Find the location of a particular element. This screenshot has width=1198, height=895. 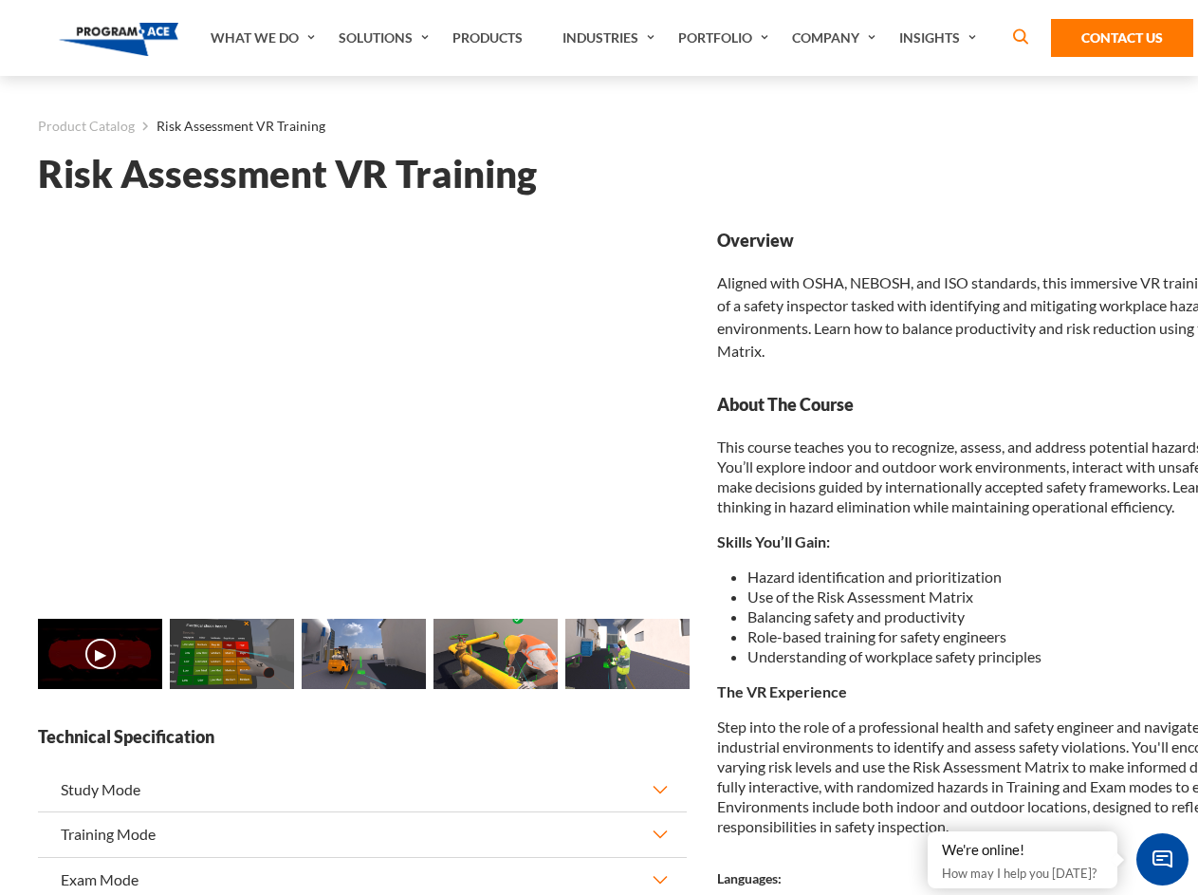

li: Risk Assessment VR Training is located at coordinates (230, 126).